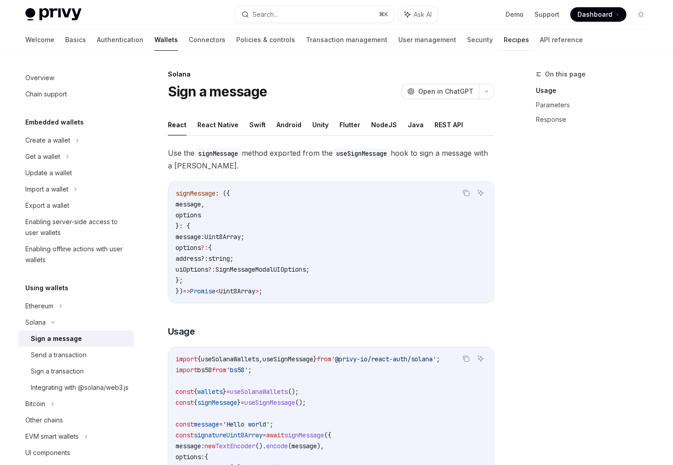 The height and width of the screenshot is (465, 673). Describe the element at coordinates (565, 74) in the screenshot. I see `span: On this page` at that location.